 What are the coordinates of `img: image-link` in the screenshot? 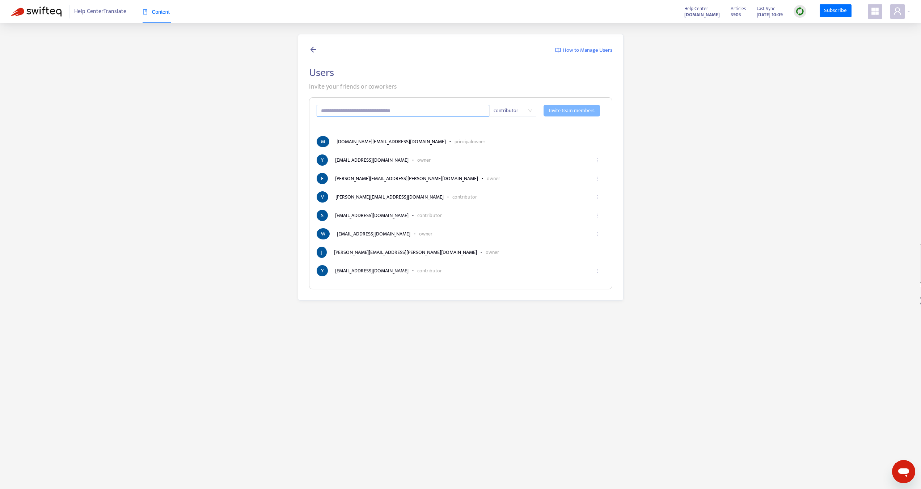 It's located at (558, 50).